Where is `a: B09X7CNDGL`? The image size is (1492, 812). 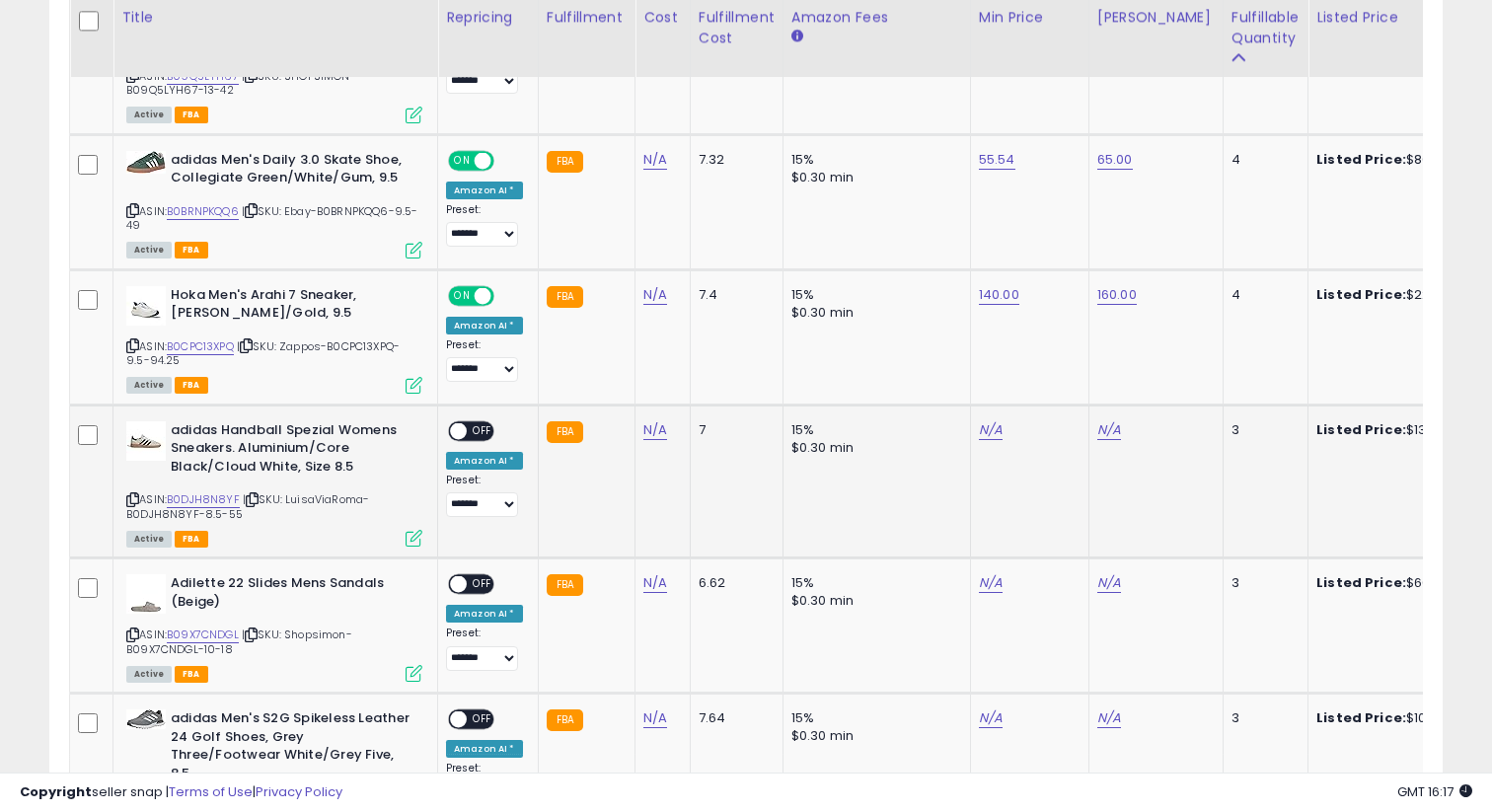 a: B09X7CNDGL is located at coordinates (203, 634).